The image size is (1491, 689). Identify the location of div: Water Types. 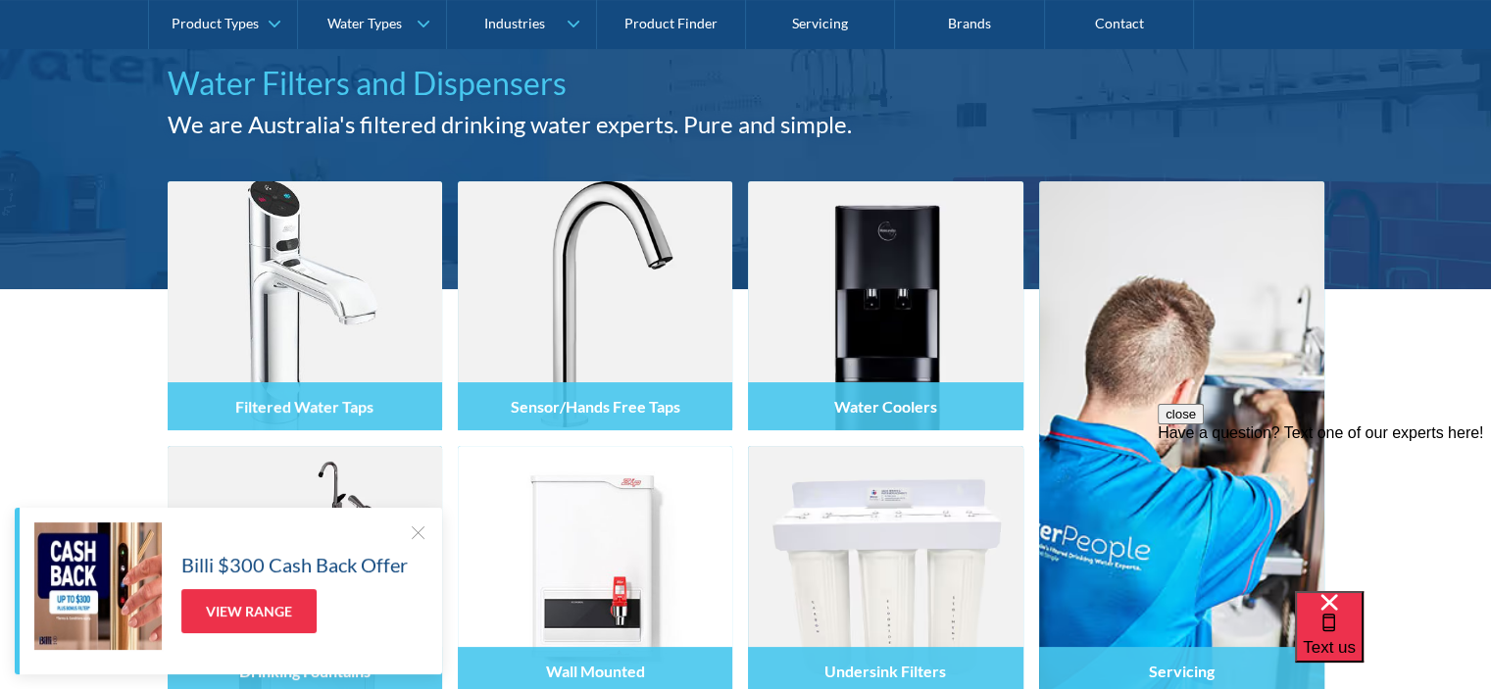
(365, 24).